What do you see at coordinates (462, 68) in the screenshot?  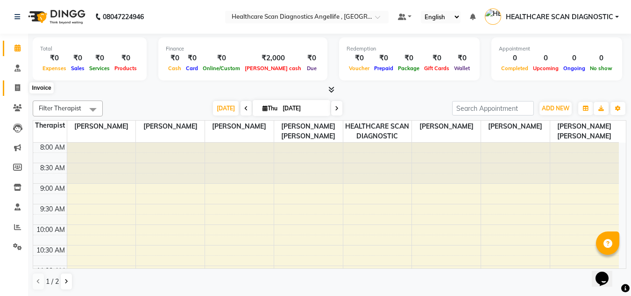 I see `span: Wallet` at bounding box center [462, 68].